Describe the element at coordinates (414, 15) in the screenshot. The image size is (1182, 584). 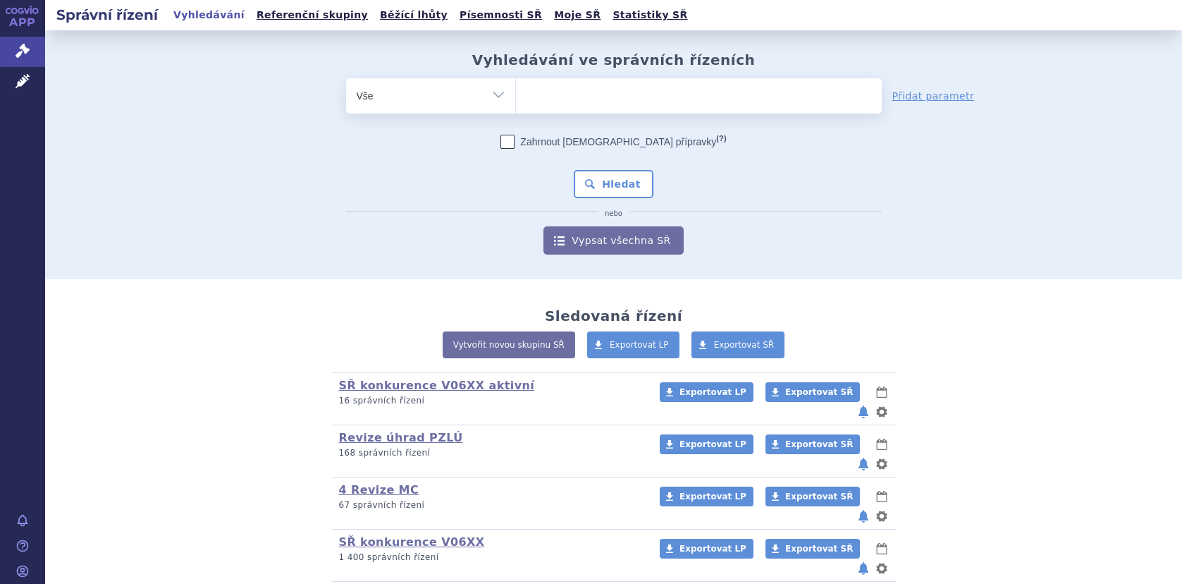
I see `a: Běžící lhůty` at that location.